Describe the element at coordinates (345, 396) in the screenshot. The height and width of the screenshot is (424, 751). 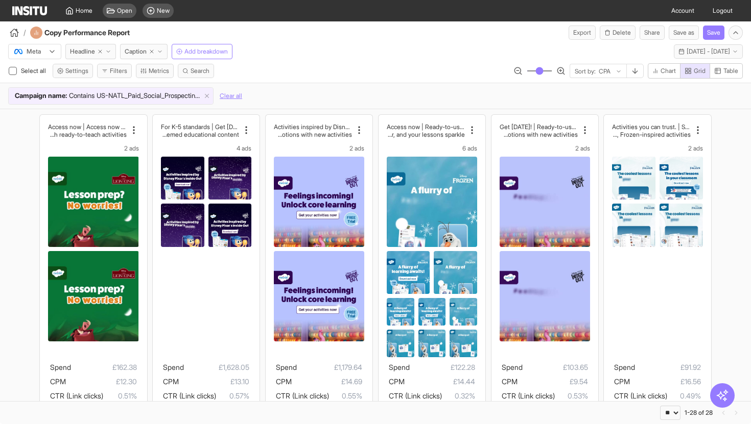
I see `span: 0.55%` at that location.